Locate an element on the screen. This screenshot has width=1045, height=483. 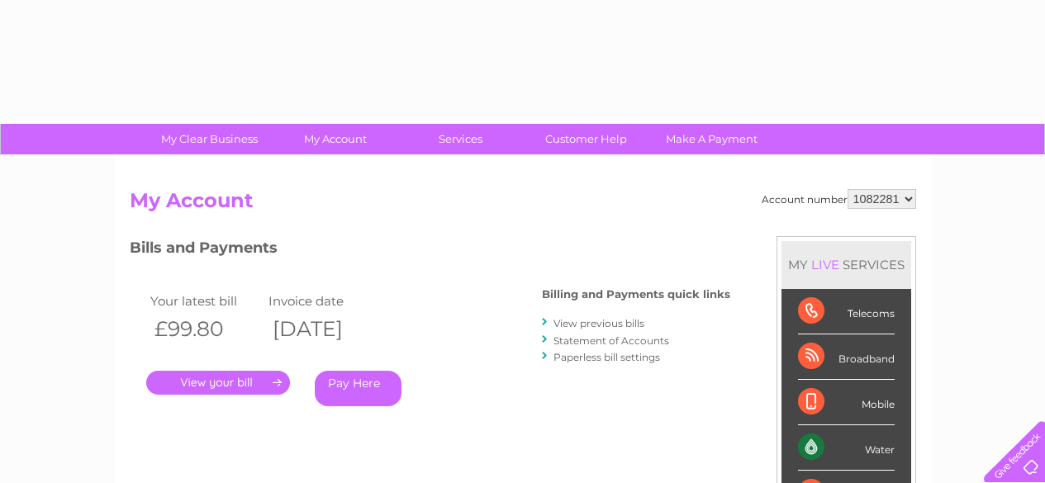
div: Water is located at coordinates (846, 448).